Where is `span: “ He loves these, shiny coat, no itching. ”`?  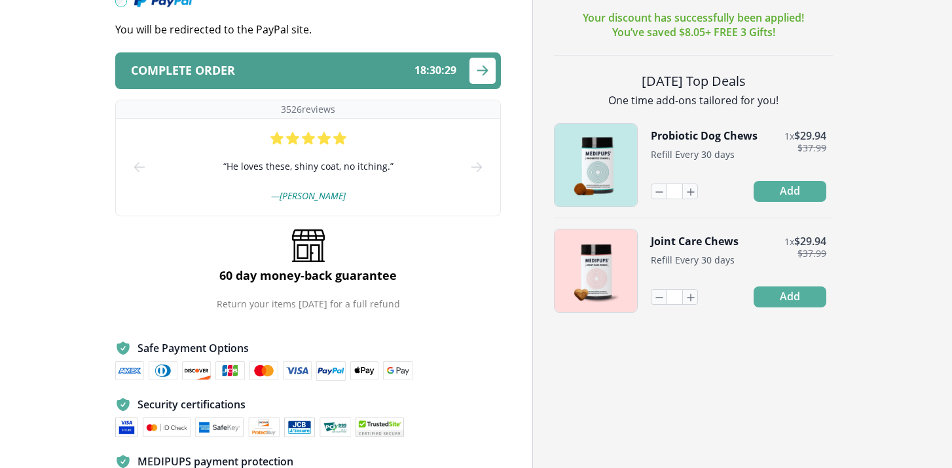 span: “ He loves these, shiny coat, no itching. ” is located at coordinates (309, 166).